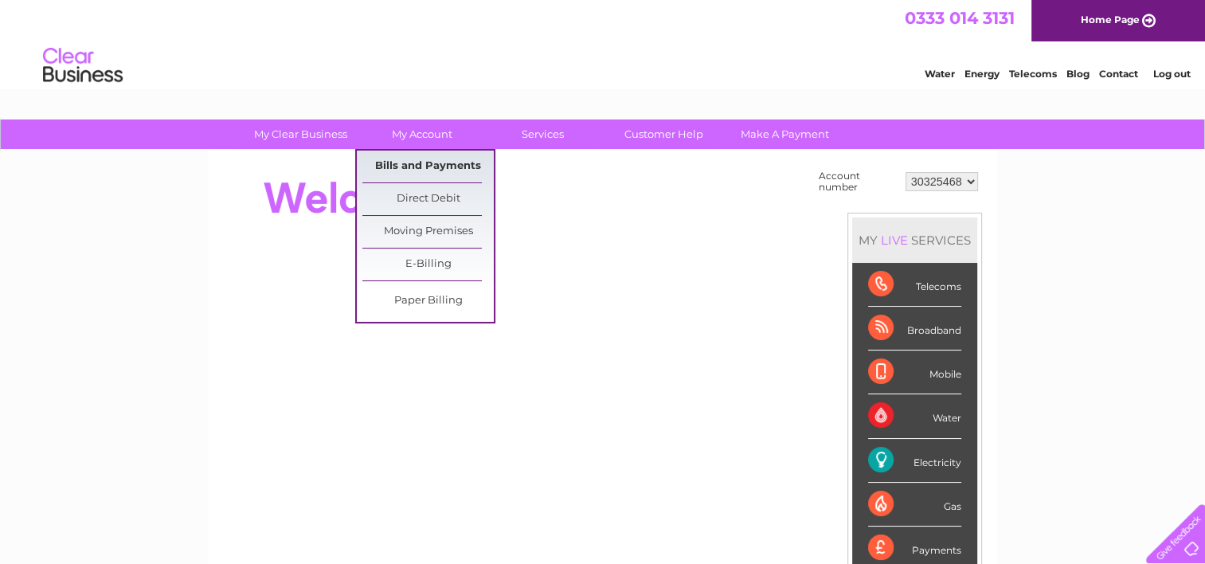 Image resolution: width=1205 pixels, height=564 pixels. Describe the element at coordinates (421, 134) in the screenshot. I see `a: My Account` at that location.